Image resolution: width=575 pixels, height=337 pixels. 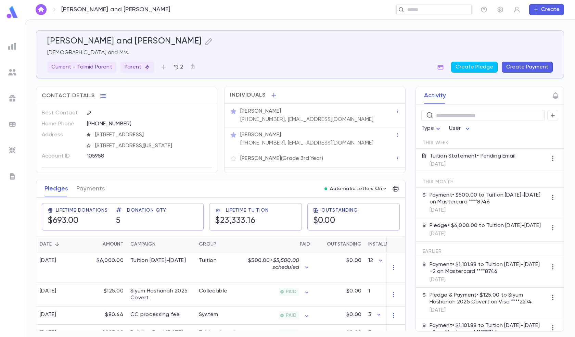 What do you see at coordinates (356, 189) in the screenshot?
I see `p: Automatic Letters On` at bounding box center [356, 189].